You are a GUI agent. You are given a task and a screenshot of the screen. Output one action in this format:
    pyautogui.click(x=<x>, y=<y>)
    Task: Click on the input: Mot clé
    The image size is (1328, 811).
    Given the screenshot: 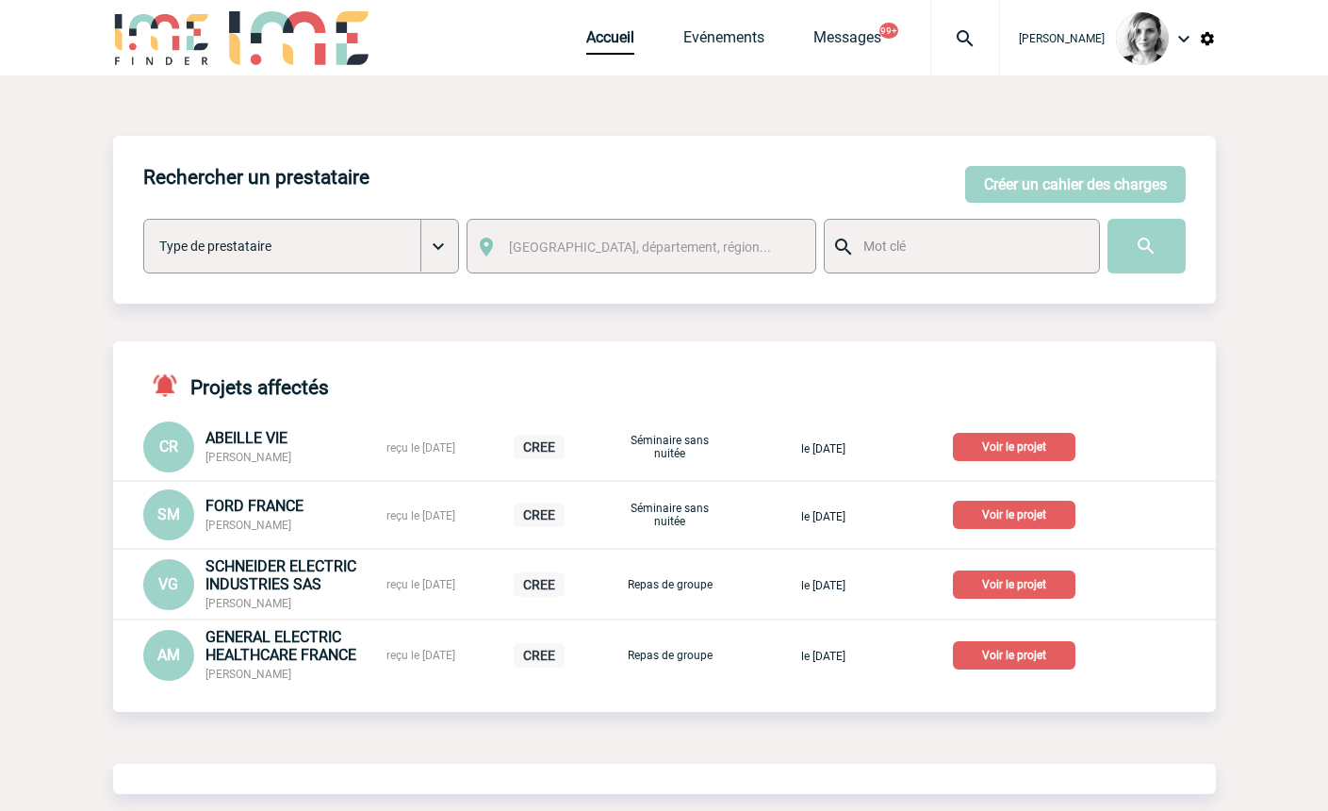 What is the action you would take?
    pyautogui.click(x=970, y=246)
    